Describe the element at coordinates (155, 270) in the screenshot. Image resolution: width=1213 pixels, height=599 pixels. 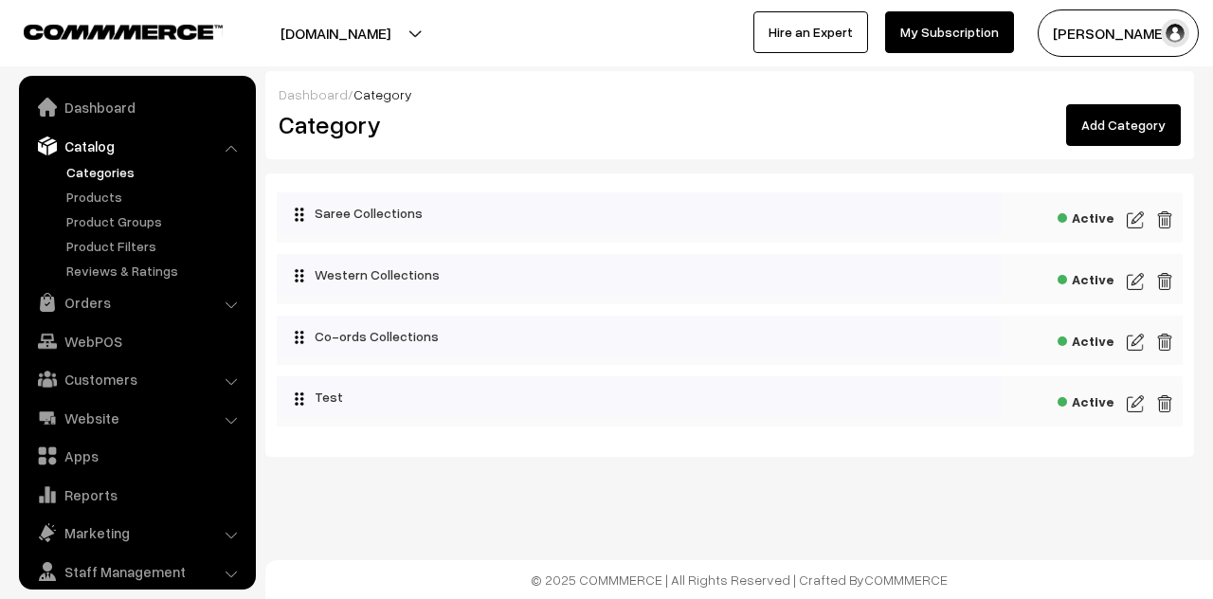
I see `a: Reviews & Ratings` at that location.